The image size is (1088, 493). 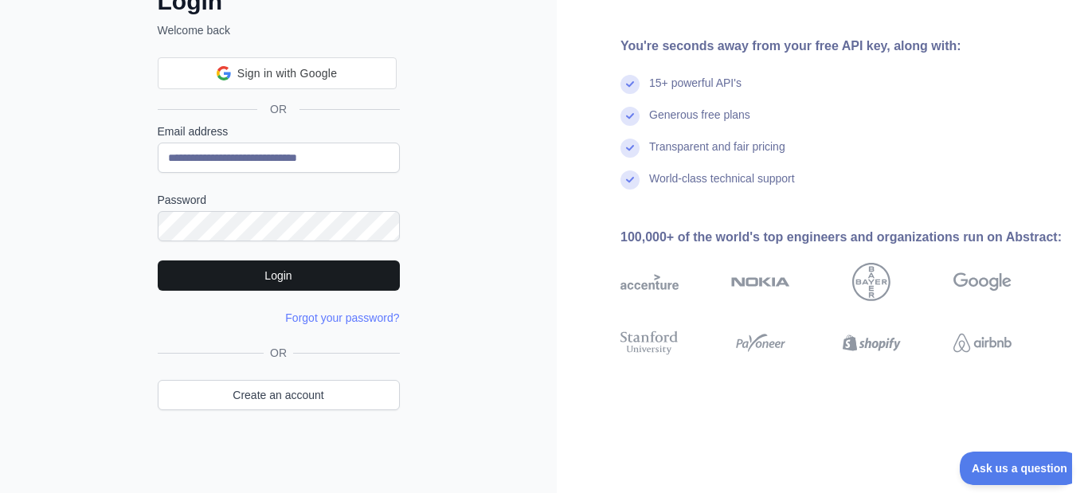 What do you see at coordinates (872, 343) in the screenshot?
I see `img: shopify` at bounding box center [872, 343].